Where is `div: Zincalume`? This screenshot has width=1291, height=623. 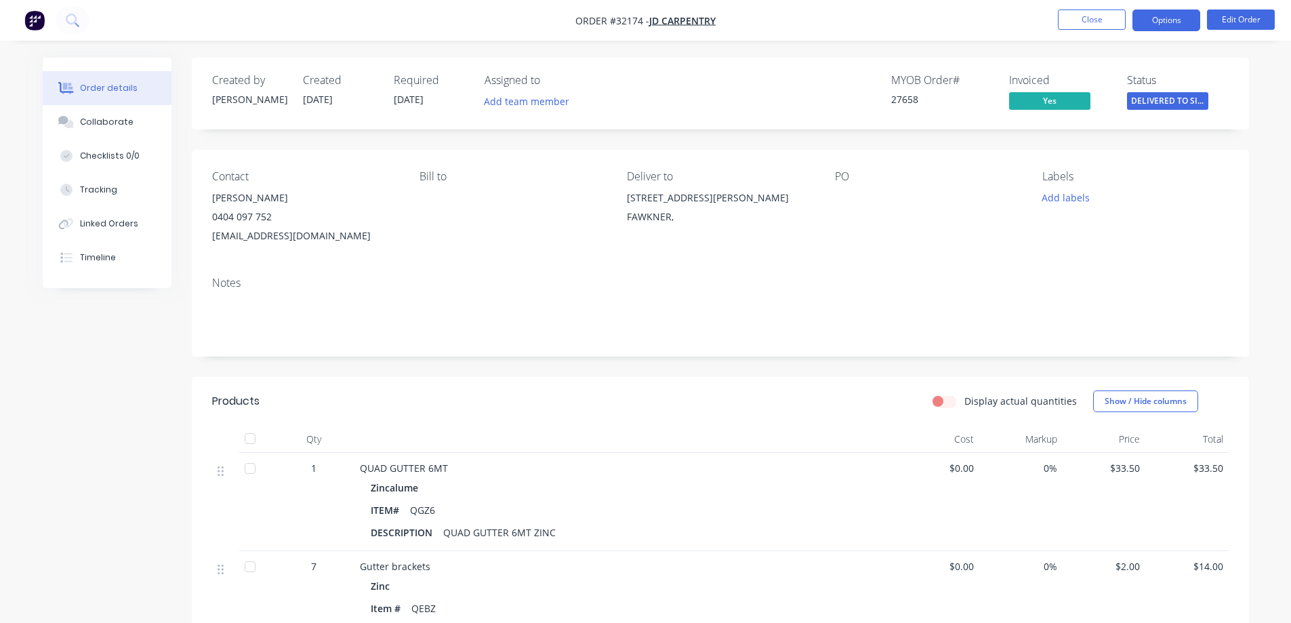 div: Zincalume is located at coordinates (397, 487).